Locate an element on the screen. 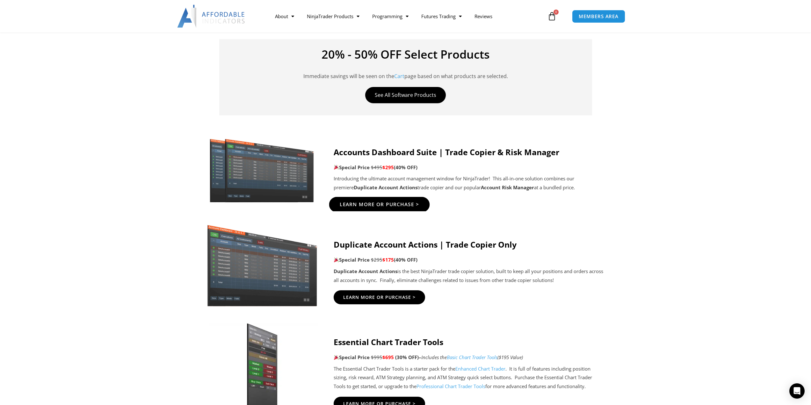  span: $495 is located at coordinates (377, 167).